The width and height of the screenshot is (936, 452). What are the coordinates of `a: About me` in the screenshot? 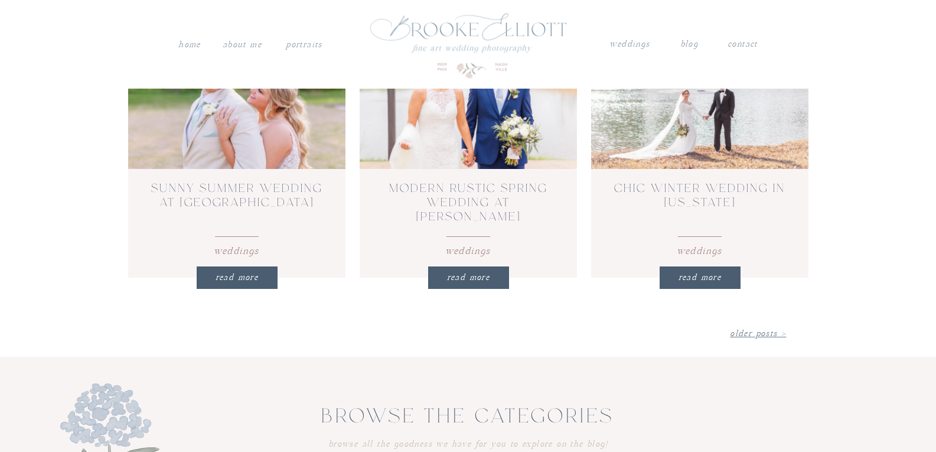 It's located at (242, 45).